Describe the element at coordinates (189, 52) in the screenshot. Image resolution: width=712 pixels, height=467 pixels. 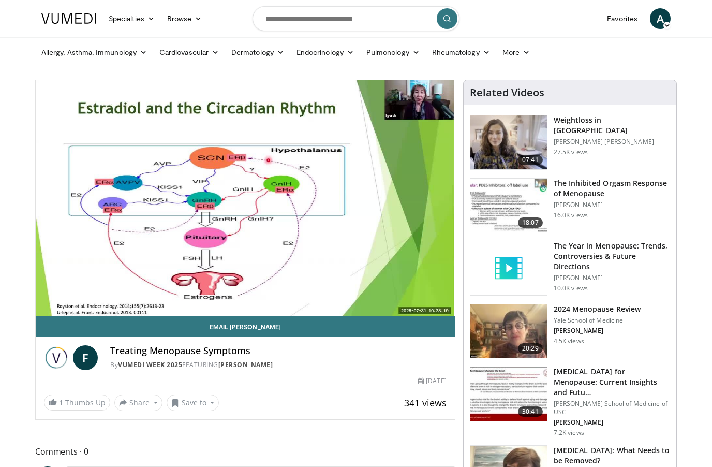
I see `a: Cardiovascular` at that location.